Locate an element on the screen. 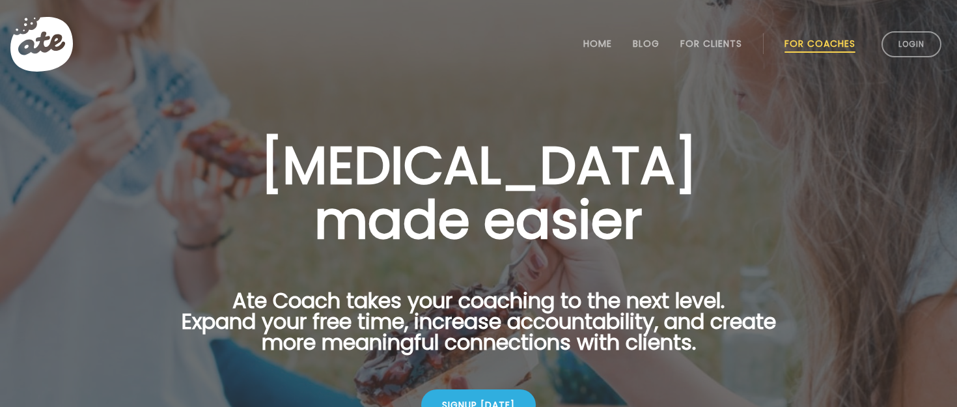 Image resolution: width=957 pixels, height=407 pixels. a: For Clients is located at coordinates (711, 44).